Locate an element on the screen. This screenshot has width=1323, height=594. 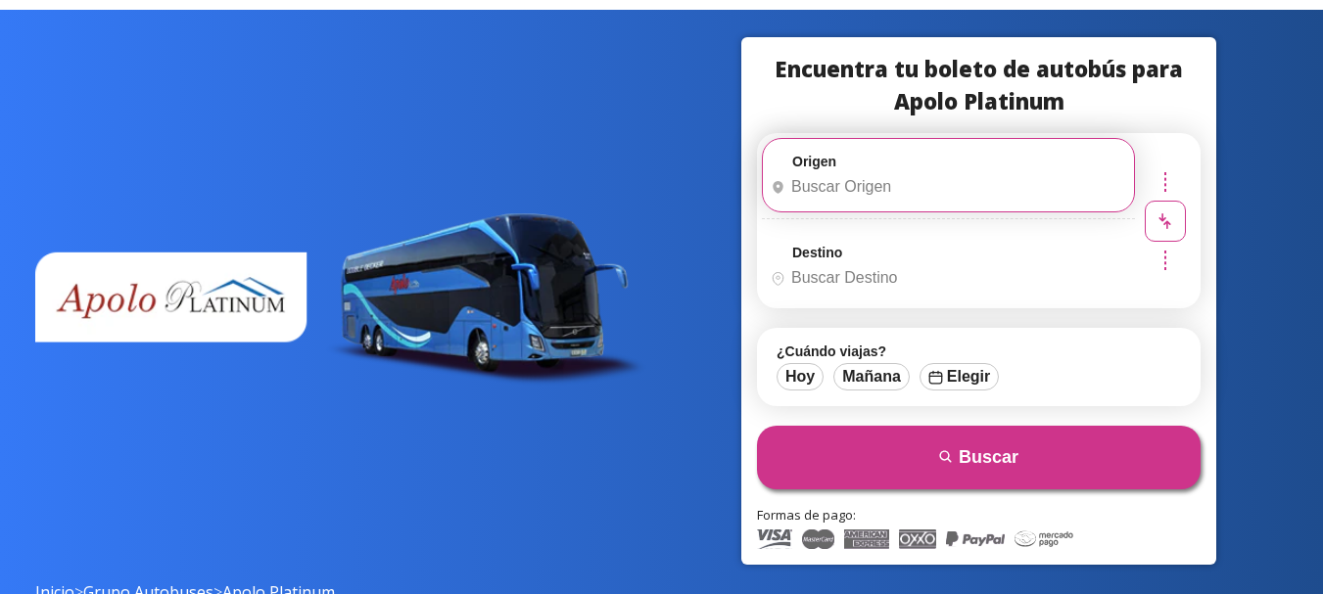
img: Mercado Pago is located at coordinates (1044, 540).